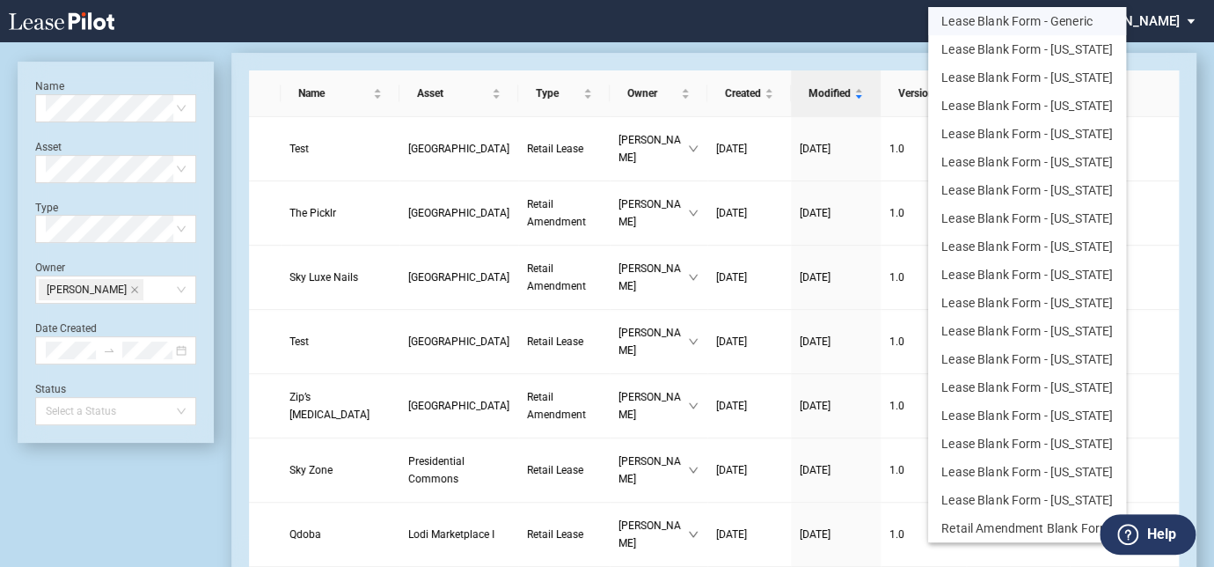  Describe the element at coordinates (1027, 162) in the screenshot. I see `button: Lease Blank Form - Washington` at that location.